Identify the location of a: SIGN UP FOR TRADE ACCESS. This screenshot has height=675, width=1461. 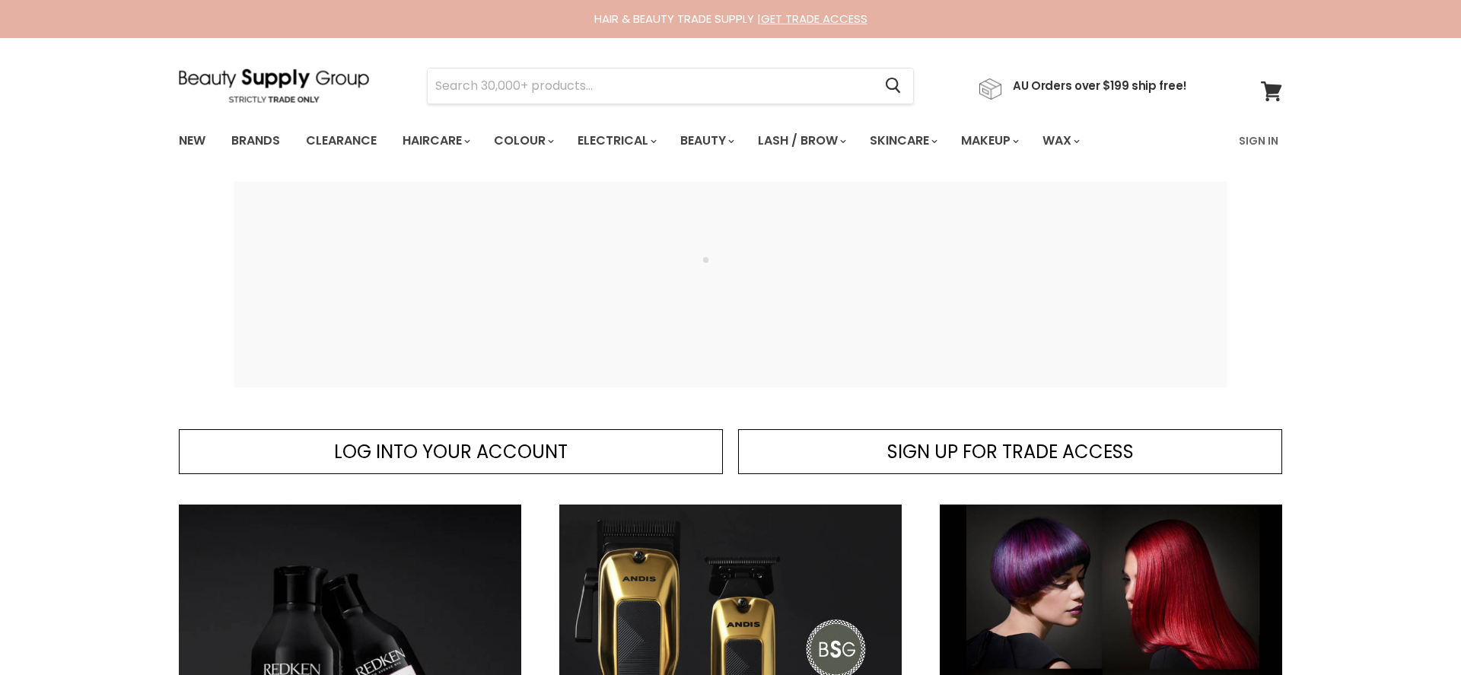
(1010, 452).